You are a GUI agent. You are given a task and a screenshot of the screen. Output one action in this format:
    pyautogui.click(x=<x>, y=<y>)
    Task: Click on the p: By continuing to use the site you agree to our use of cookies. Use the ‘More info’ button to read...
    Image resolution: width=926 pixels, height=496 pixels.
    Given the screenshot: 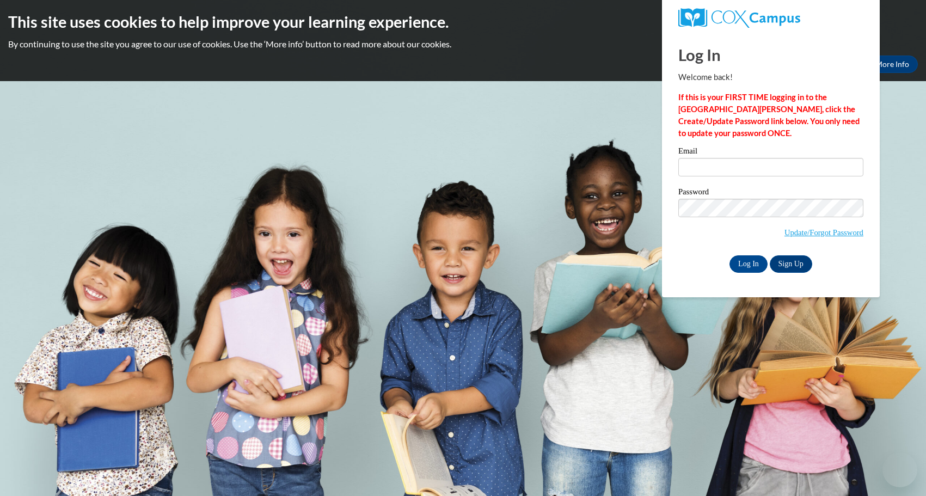 What is the action you would take?
    pyautogui.click(x=463, y=44)
    